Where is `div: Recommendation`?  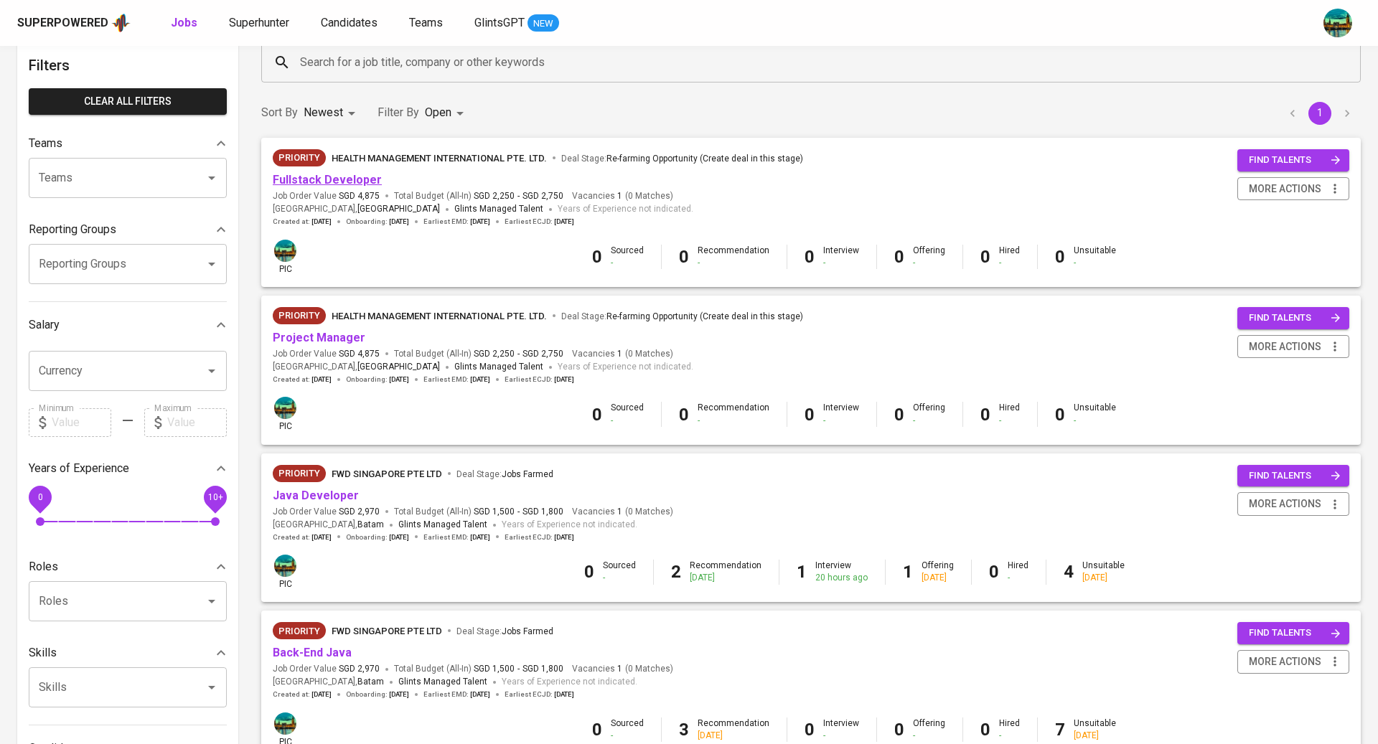 div: Recommendation is located at coordinates (734, 257).